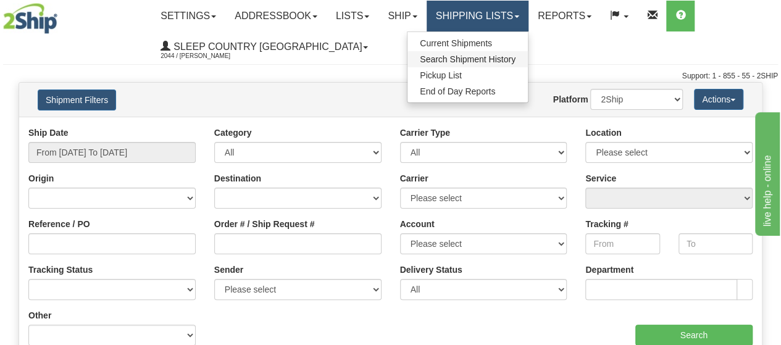  Describe the element at coordinates (228, 270) in the screenshot. I see `label: Sender` at that location.